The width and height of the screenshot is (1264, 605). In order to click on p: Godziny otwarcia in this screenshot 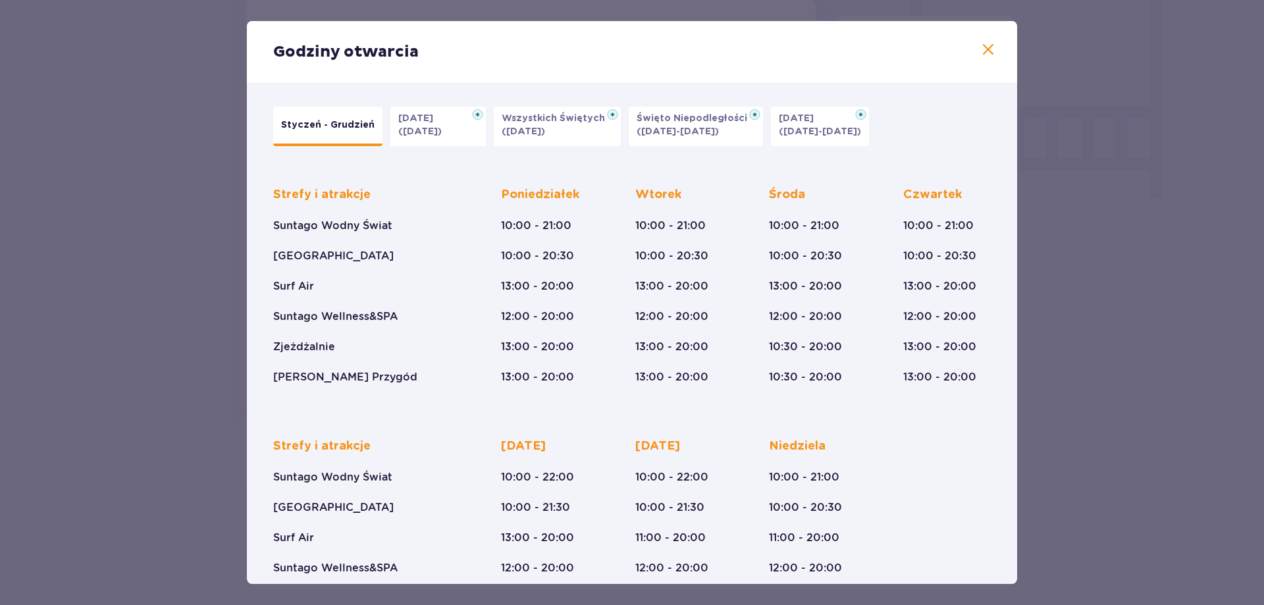, I will do `click(346, 52)`.